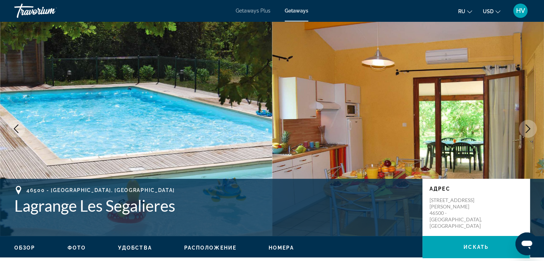 The height and width of the screenshot is (261, 544). Describe the element at coordinates (492, 11) in the screenshot. I see `button: Change currency` at that location.